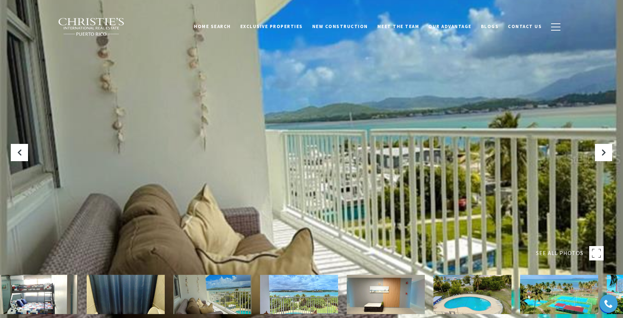 The width and height of the screenshot is (623, 318). What do you see at coordinates (525, 26) in the screenshot?
I see `span: Contact Us` at bounding box center [525, 26].